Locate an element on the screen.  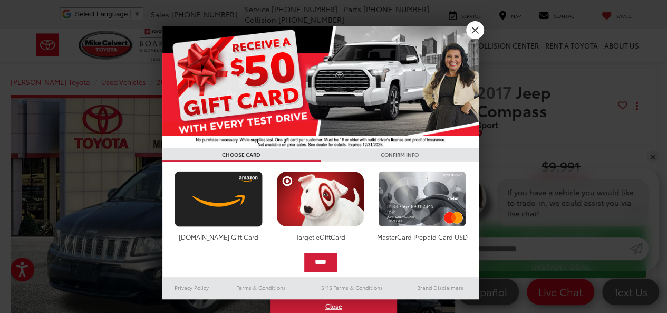
img: mastercard.png is located at coordinates (422, 199).